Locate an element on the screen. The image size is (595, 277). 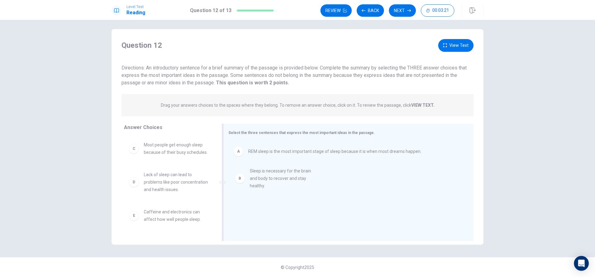
button: Next is located at coordinates (402, 11).